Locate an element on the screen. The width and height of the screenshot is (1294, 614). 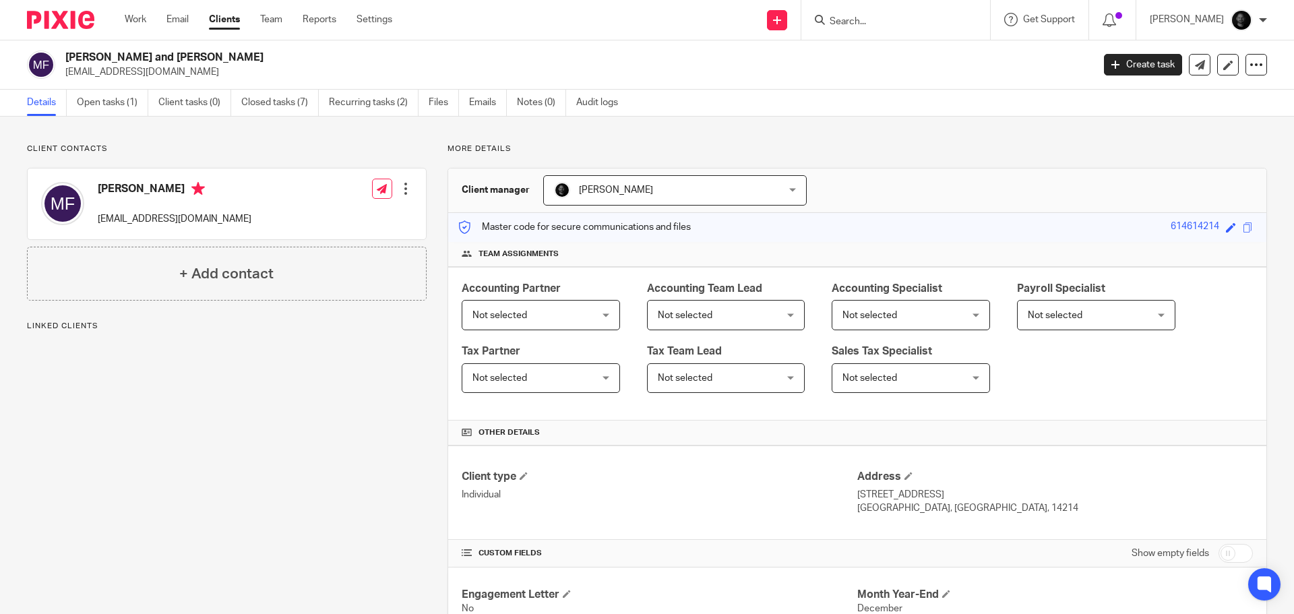
a: Audit logs is located at coordinates (602, 102).